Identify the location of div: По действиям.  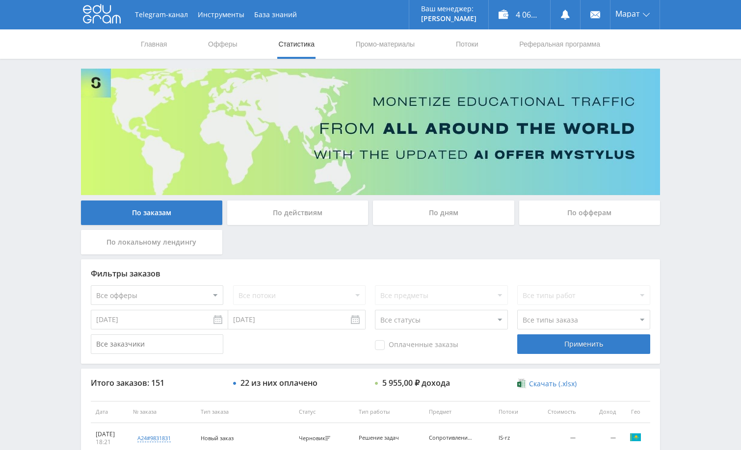
(298, 213).